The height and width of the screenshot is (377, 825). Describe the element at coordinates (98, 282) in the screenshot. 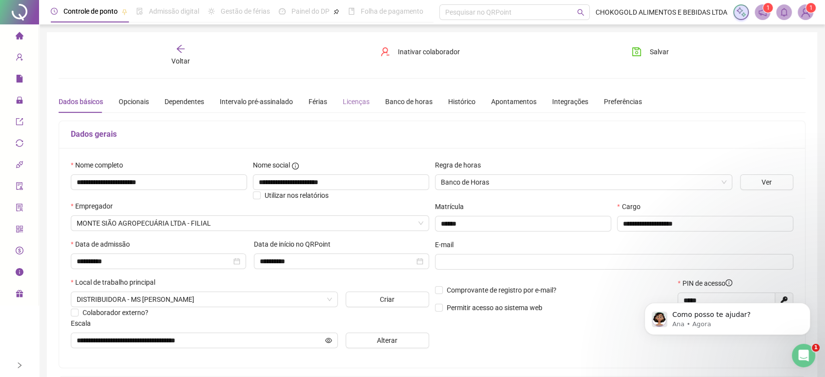

I see `textarea: Envie uma mensagem...` at that location.